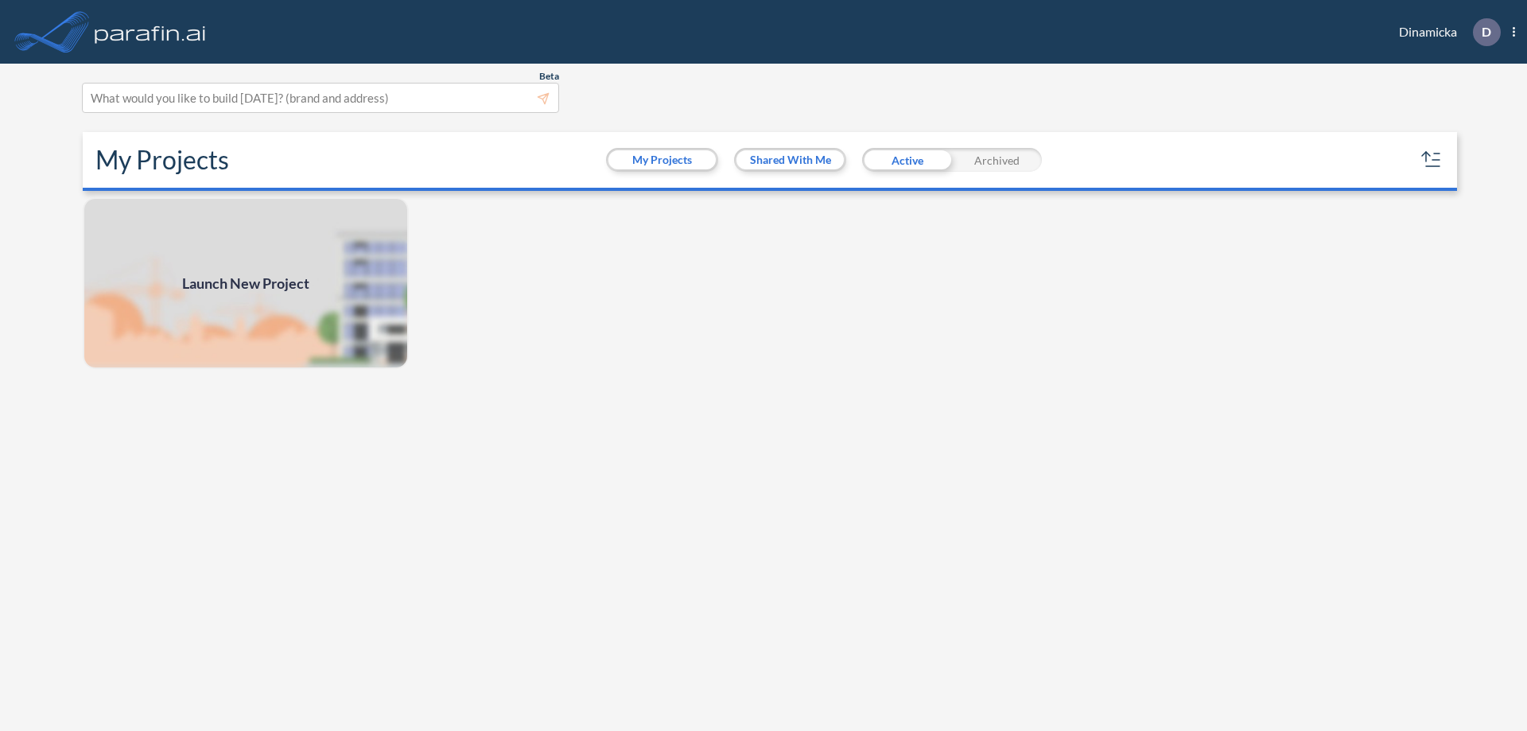 The image size is (1527, 731). What do you see at coordinates (246, 283) in the screenshot?
I see `a: Launch New Project` at bounding box center [246, 283].